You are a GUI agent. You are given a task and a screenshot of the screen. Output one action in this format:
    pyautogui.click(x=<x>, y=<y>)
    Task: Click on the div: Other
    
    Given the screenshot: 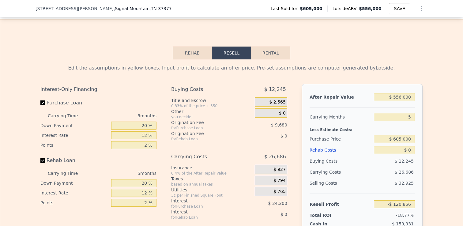 What is the action you would take?
    pyautogui.click(x=212, y=112)
    